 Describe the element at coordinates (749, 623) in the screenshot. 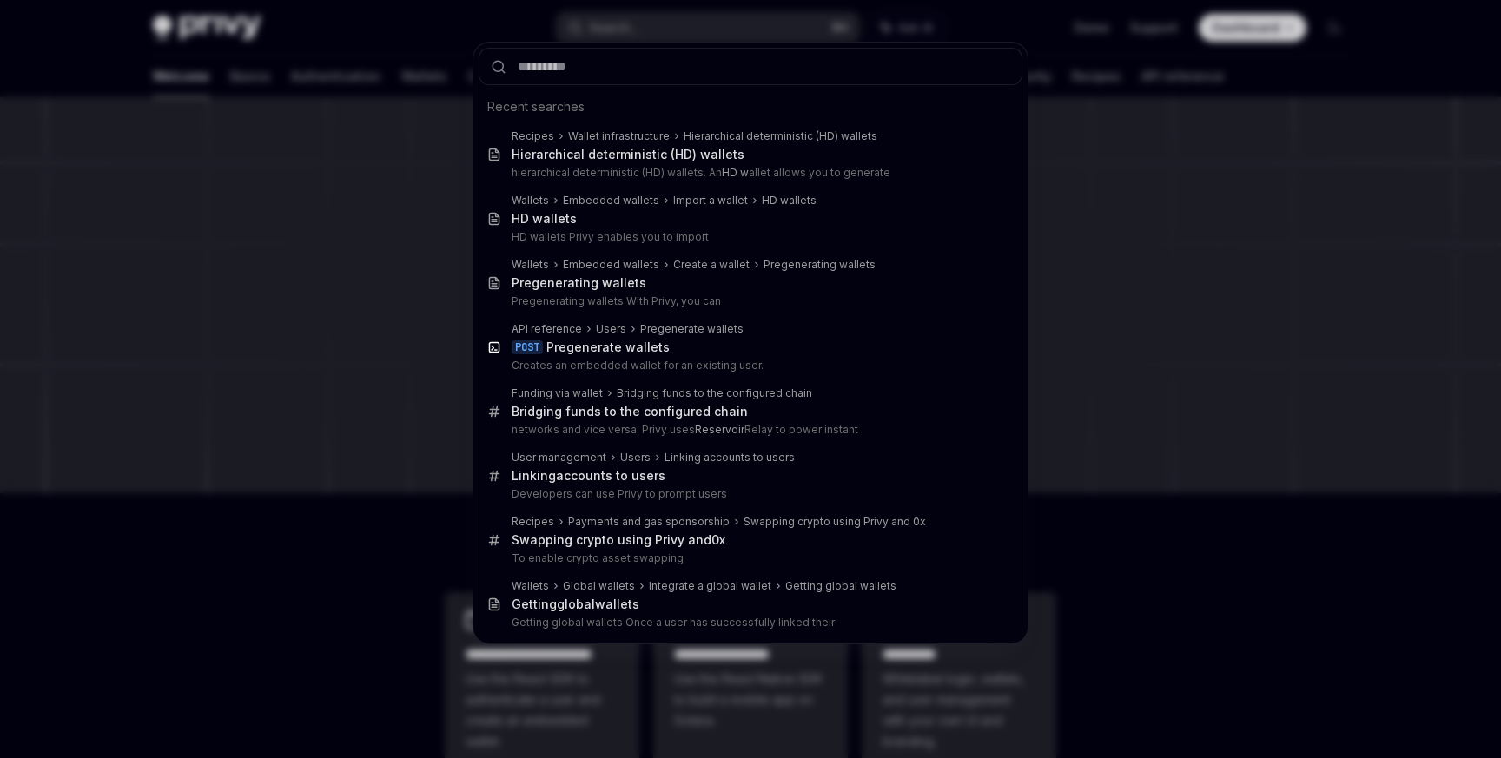

I see `p: Getting global wallets Once a user has successfully linked their` at that location.